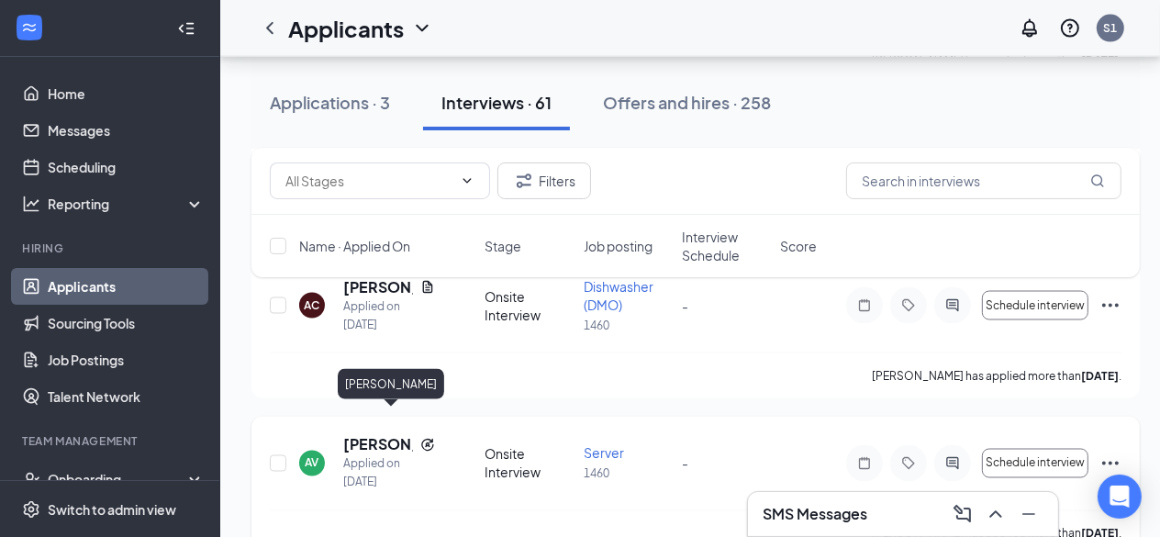  Describe the element at coordinates (126, 397) in the screenshot. I see `a: Talent Network` at that location.